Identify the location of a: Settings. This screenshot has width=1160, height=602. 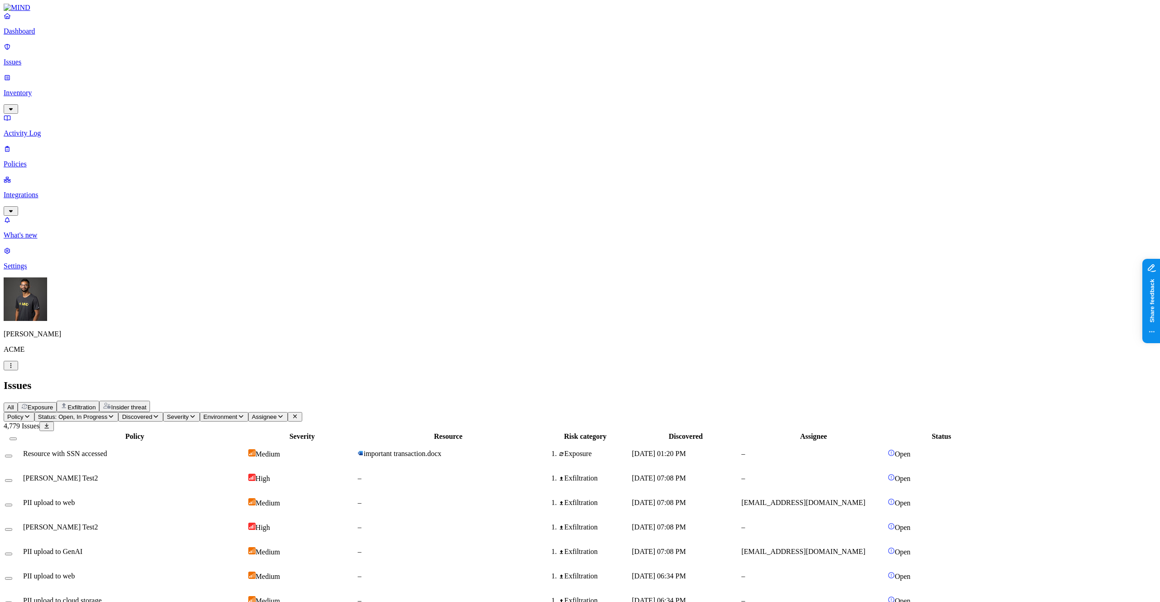
(580, 258).